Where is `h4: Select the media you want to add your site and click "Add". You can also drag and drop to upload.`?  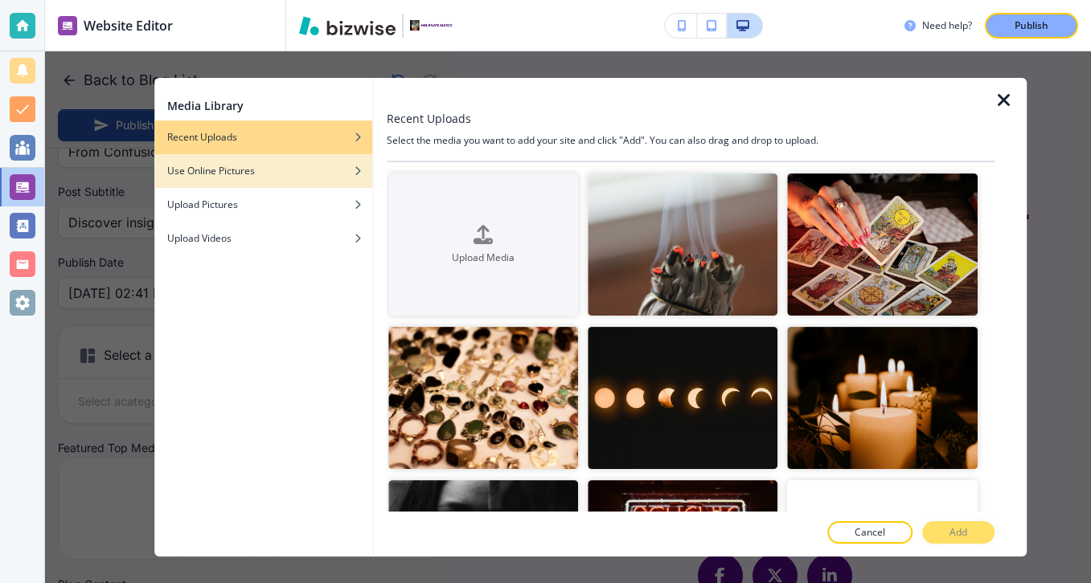
h4: Select the media you want to add your site and click "Add". You can also drag and drop to upload. is located at coordinates (690, 141).